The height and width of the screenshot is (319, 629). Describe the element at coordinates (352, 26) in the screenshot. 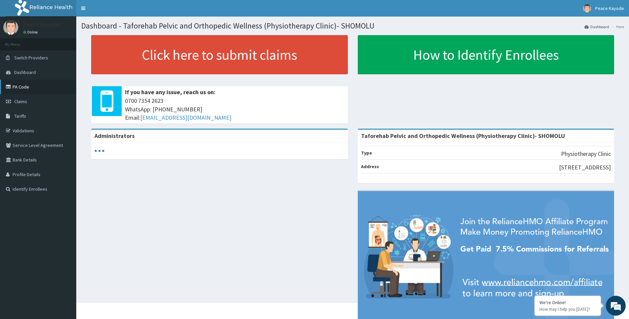

I see `h1: Dashboard - Taforehab Pelvic and Orthopedic Wellness (Physiotherapy Clinic)- SHOMOLU` at that location.